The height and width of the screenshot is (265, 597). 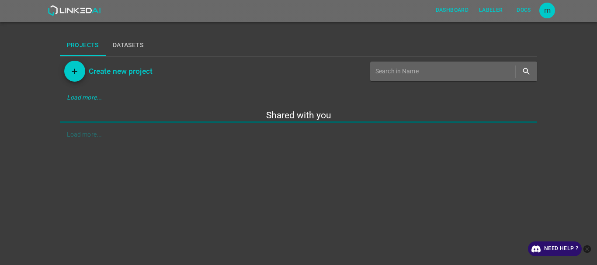 What do you see at coordinates (75, 71) in the screenshot?
I see `button: Add` at bounding box center [75, 71].